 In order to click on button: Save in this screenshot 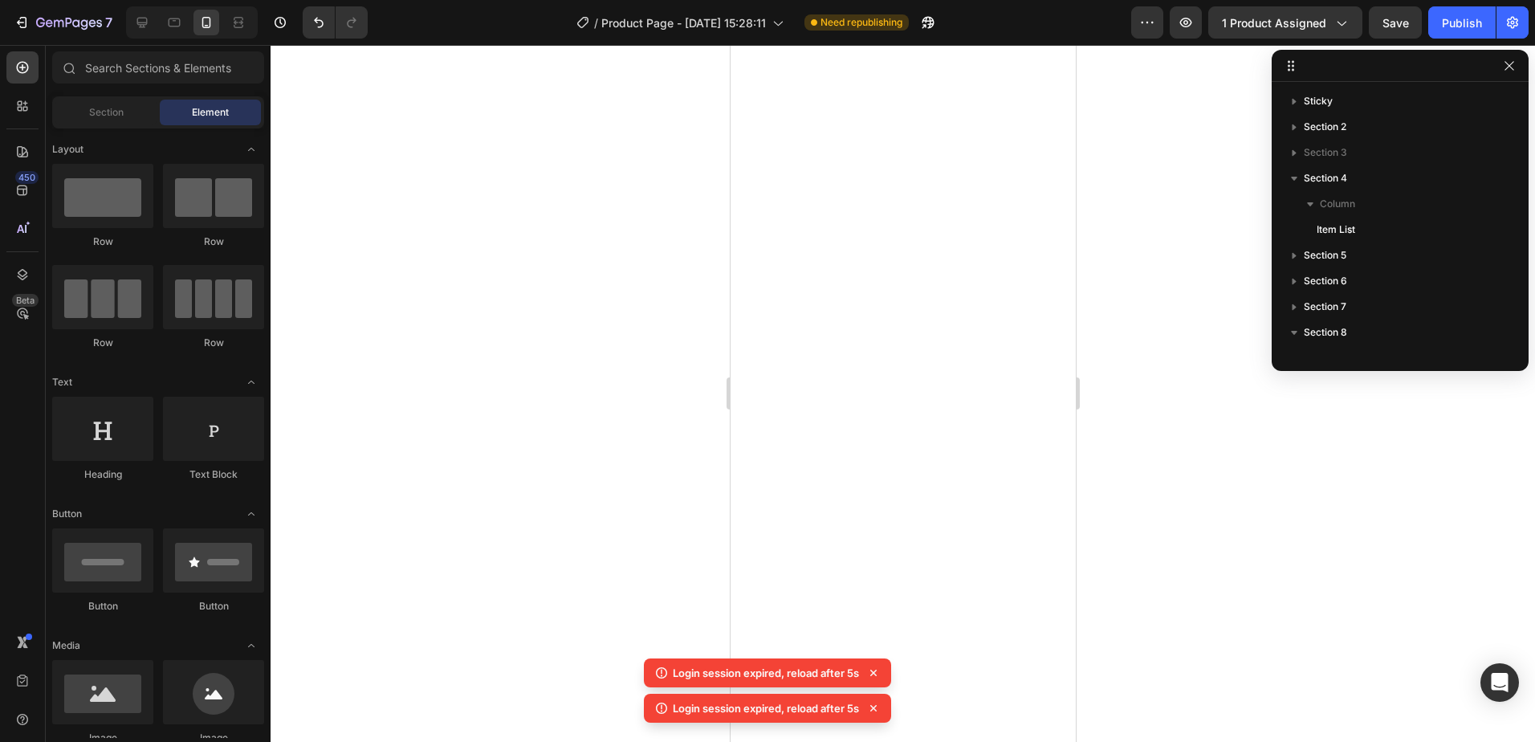, I will do `click(1395, 22)`.